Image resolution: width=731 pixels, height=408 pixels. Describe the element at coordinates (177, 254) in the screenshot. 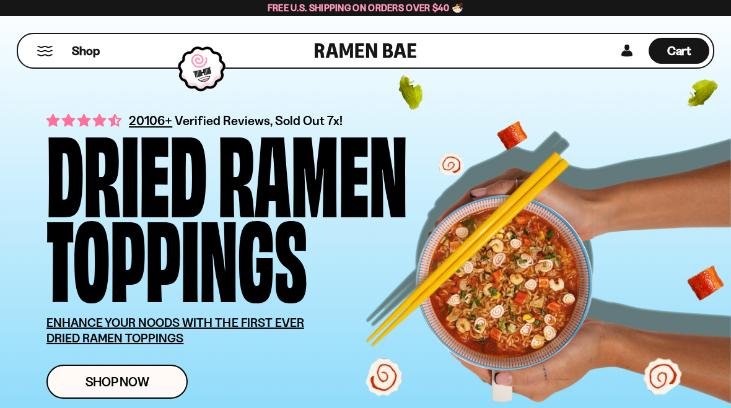

I see `div: Toppings` at that location.